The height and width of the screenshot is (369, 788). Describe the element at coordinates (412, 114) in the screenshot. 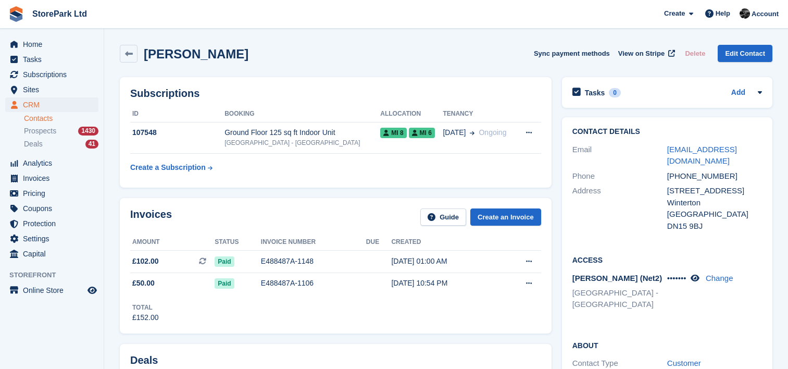

I see `th: Allocation` at that location.